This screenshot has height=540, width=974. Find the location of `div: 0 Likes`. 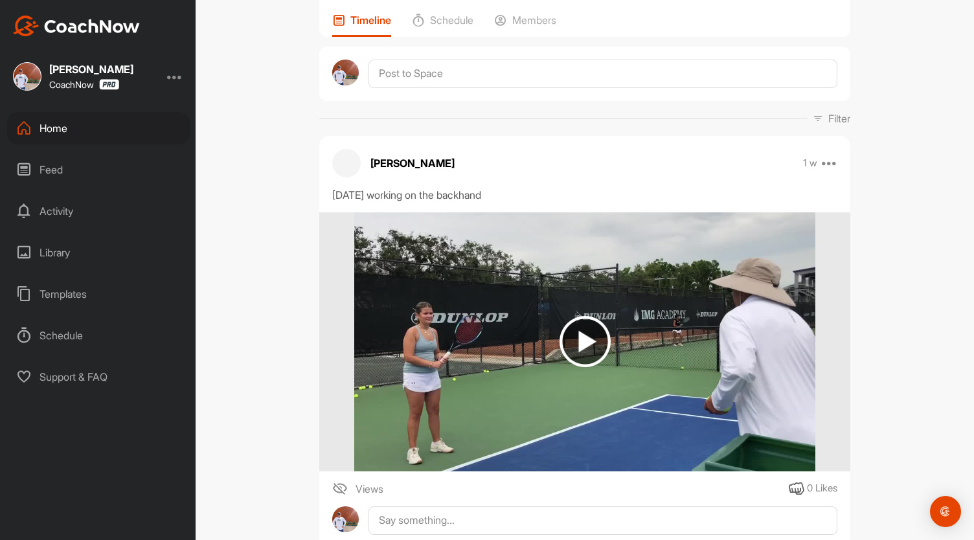

div: 0 Likes is located at coordinates (822, 488).